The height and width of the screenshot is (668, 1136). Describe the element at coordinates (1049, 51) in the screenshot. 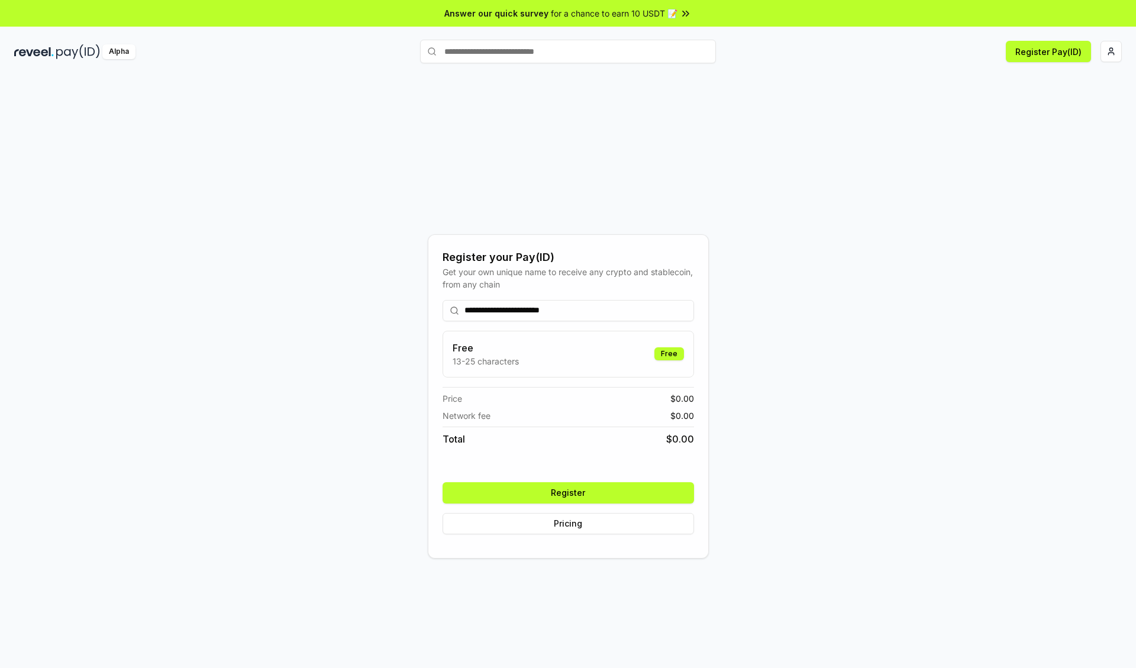

I see `button: Register Pay(ID)` at that location.